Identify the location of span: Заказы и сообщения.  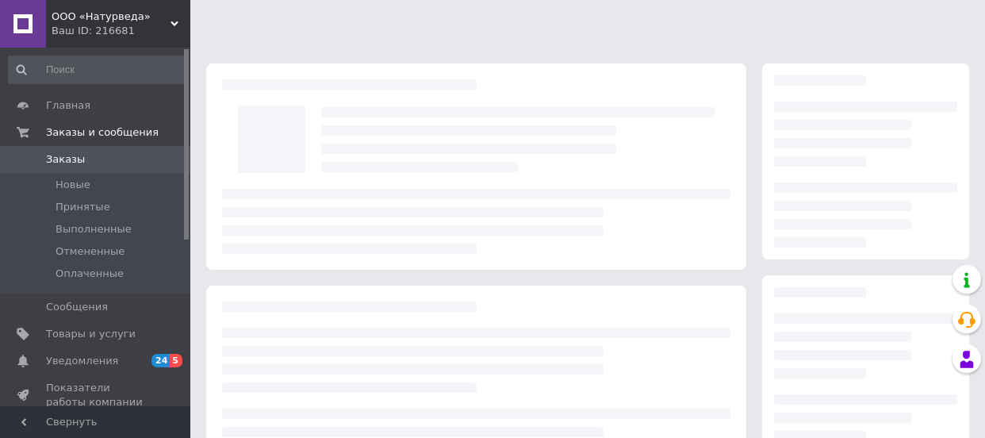
(102, 133).